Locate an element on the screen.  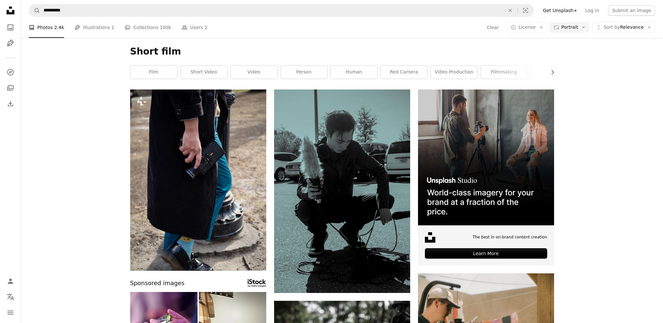
button: Sort byRelevance is located at coordinates (623, 27).